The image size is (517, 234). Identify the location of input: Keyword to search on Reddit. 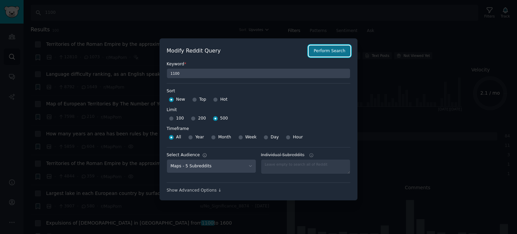
(258, 73).